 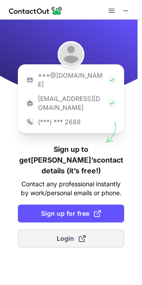 I want to click on p: Contact any professional instantly by work/personal emails or phone., so click(x=71, y=189).